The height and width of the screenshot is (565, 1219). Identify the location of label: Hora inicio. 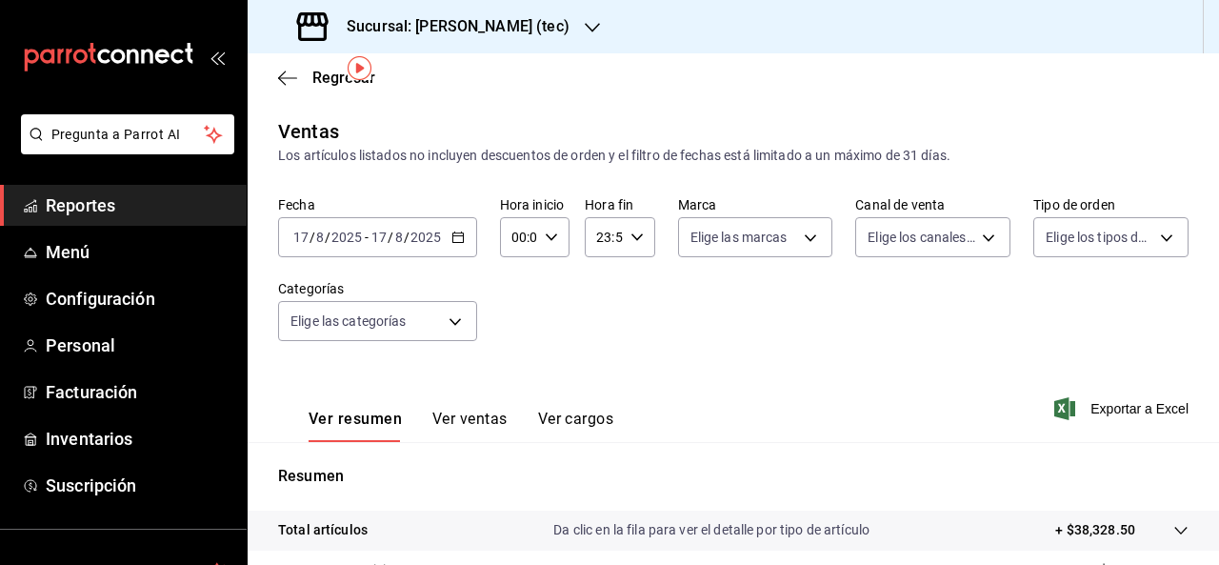
(534, 205).